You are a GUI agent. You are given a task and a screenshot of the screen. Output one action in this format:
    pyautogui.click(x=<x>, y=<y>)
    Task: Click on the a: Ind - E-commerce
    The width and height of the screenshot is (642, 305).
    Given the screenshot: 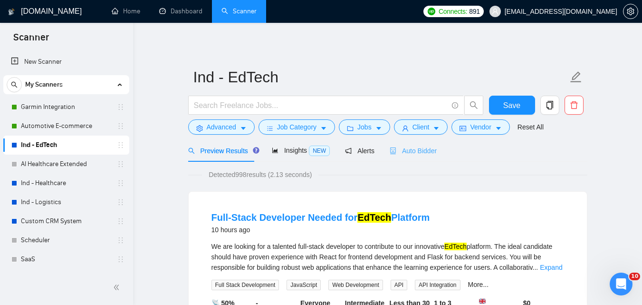 What is the action you would take?
    pyautogui.click(x=66, y=278)
    